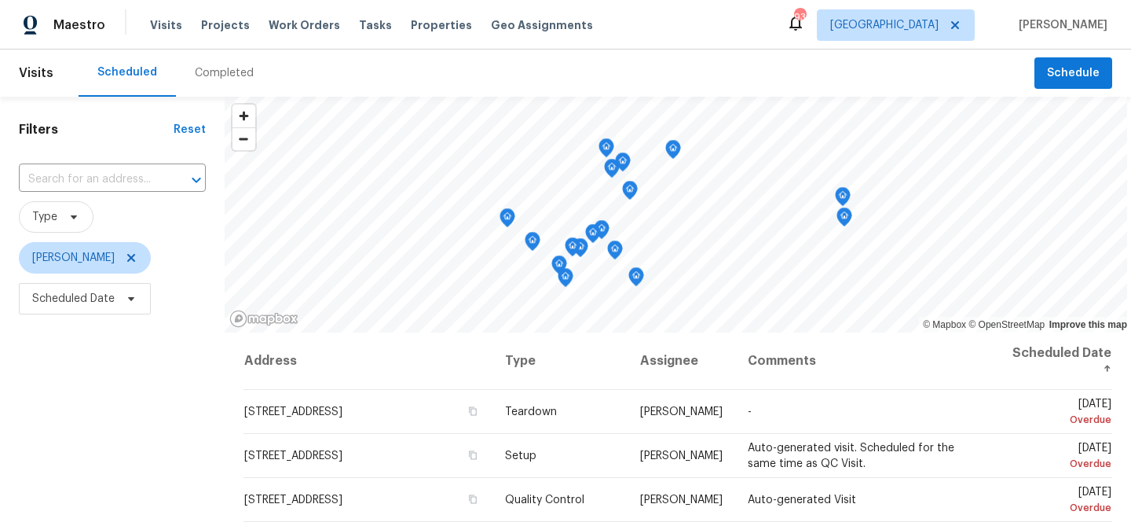 This screenshot has width=1131, height=526. What do you see at coordinates (851, 456) in the screenshot?
I see `span: Auto-generated visit. Scheduled for the same time as QC Visit.` at bounding box center [851, 456].